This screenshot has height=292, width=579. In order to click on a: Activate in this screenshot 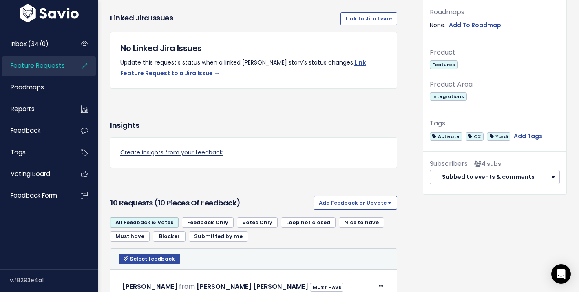, I will do `click(446, 136)`.